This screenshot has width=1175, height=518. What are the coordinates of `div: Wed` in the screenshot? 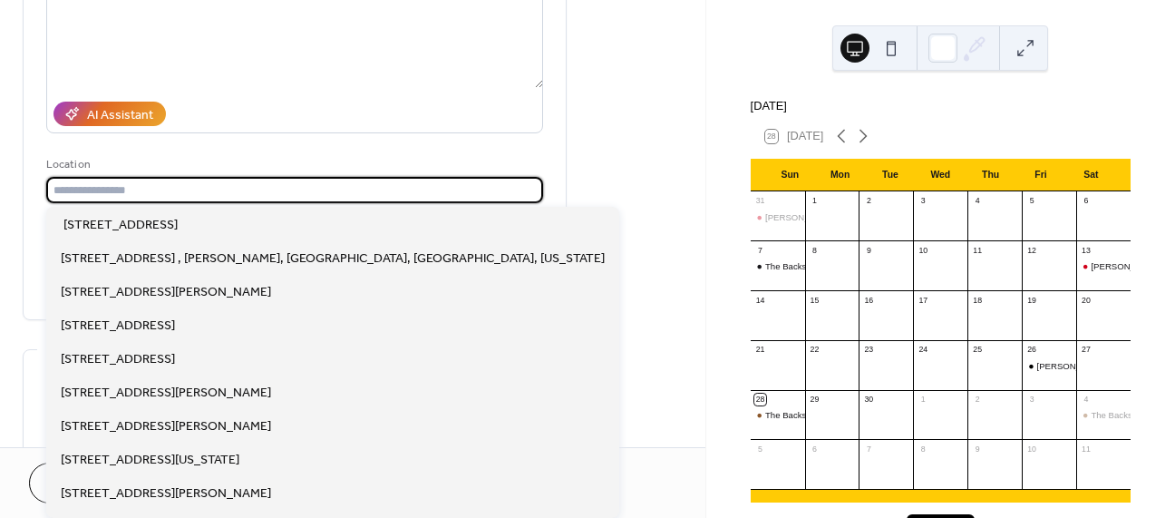 It's located at (940, 175).